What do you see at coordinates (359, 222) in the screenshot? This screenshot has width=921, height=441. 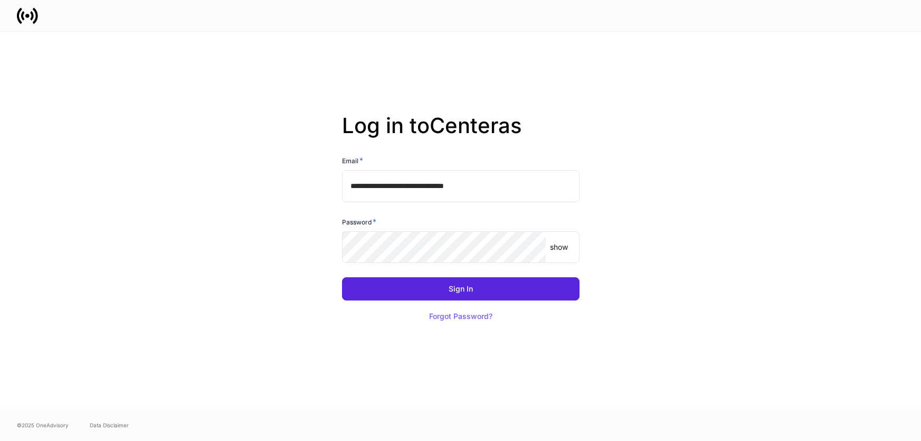 I see `h6: Password` at bounding box center [359, 222].